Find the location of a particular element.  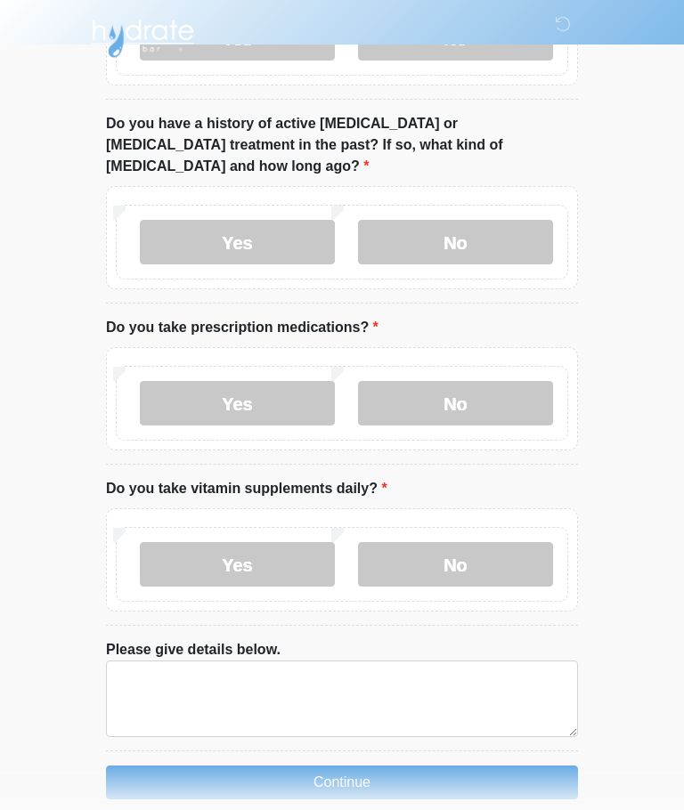

label: Do you take vitamin supplements daily? is located at coordinates (247, 489).